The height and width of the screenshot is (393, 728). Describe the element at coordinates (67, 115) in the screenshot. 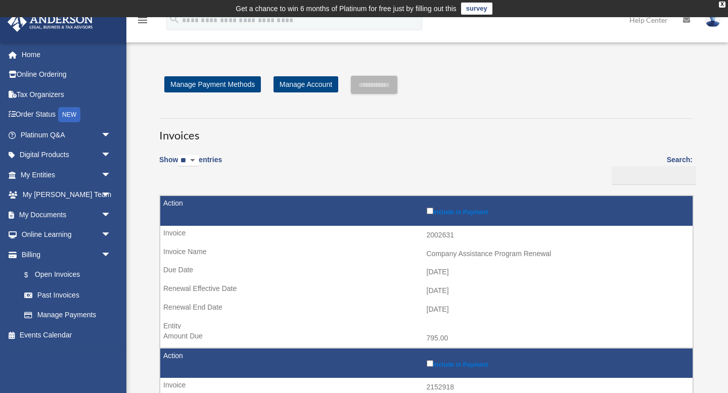

I see `a: Order StatusNEW` at that location.